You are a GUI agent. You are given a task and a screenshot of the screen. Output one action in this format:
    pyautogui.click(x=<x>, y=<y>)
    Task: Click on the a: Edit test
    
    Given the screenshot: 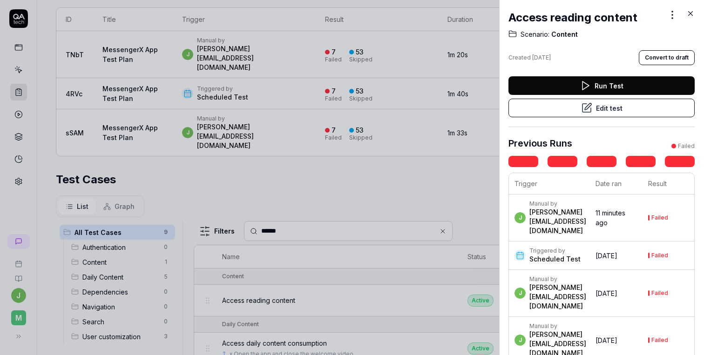 What is the action you would take?
    pyautogui.click(x=602, y=108)
    